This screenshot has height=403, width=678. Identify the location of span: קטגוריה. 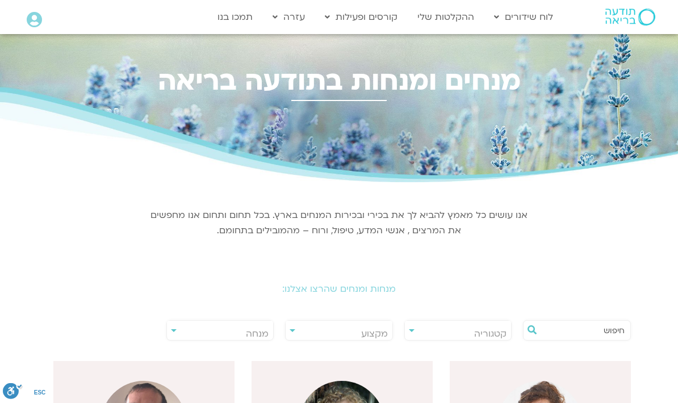
(490, 334).